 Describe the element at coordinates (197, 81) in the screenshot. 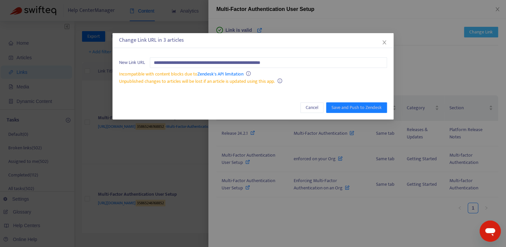

I see `span: Unpublished changes to articles will be lost if an article is updated using this app.` at that location.